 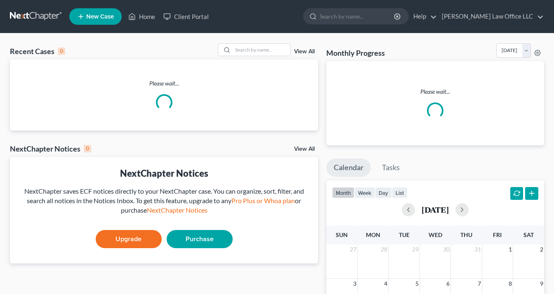 I want to click on span: 4, so click(x=386, y=284).